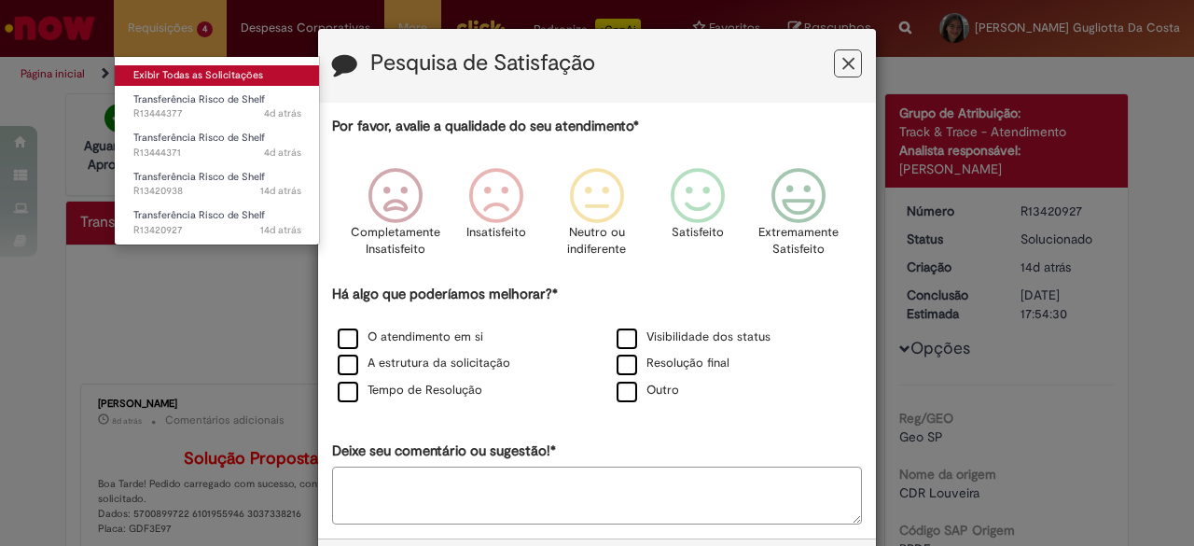  What do you see at coordinates (283, 152) in the screenshot?
I see `time: 25/08/2025 13:52:49` at bounding box center [283, 152].